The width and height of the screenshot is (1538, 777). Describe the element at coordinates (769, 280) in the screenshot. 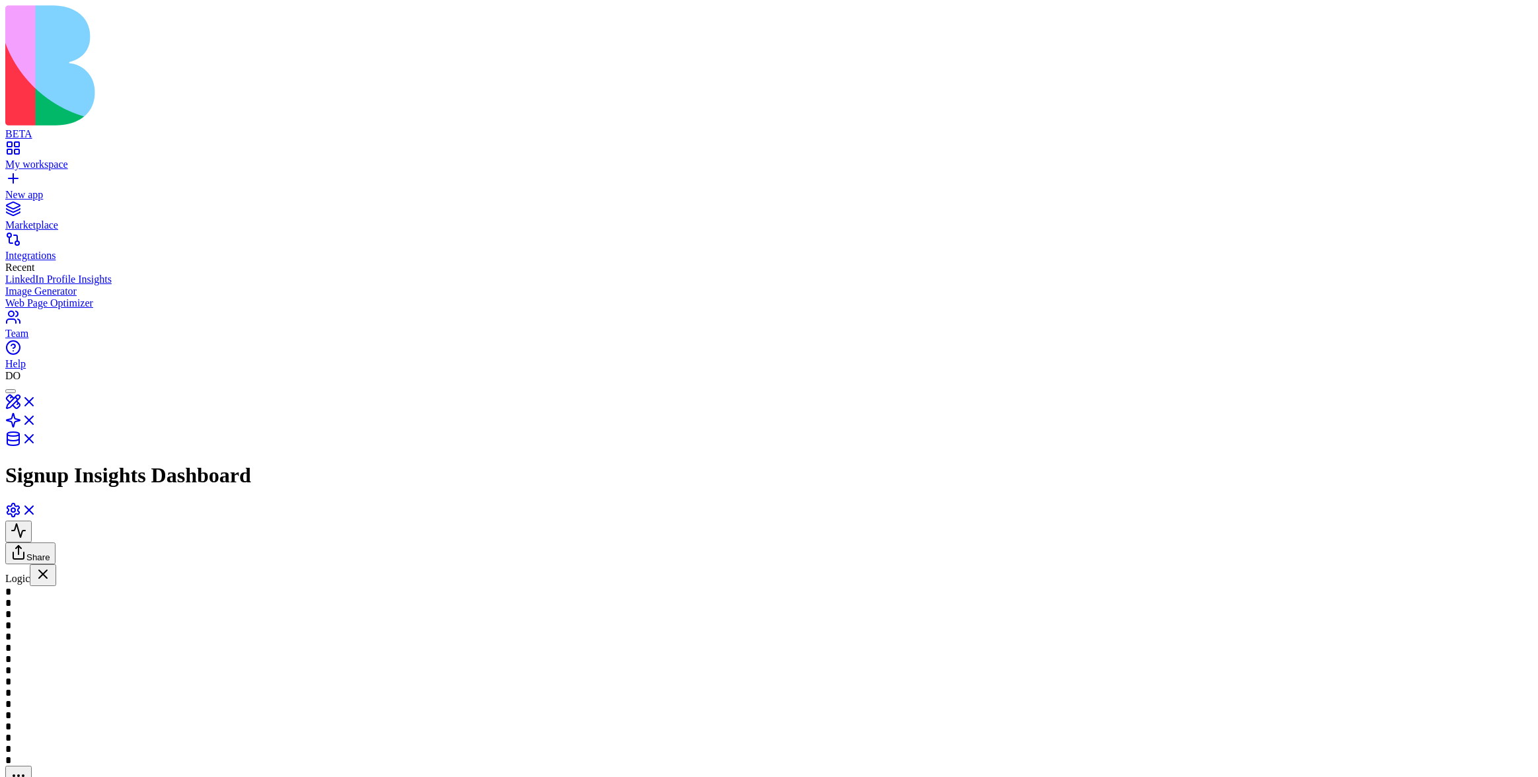

I see `a: LinkedIn Profile Insights` at that location.